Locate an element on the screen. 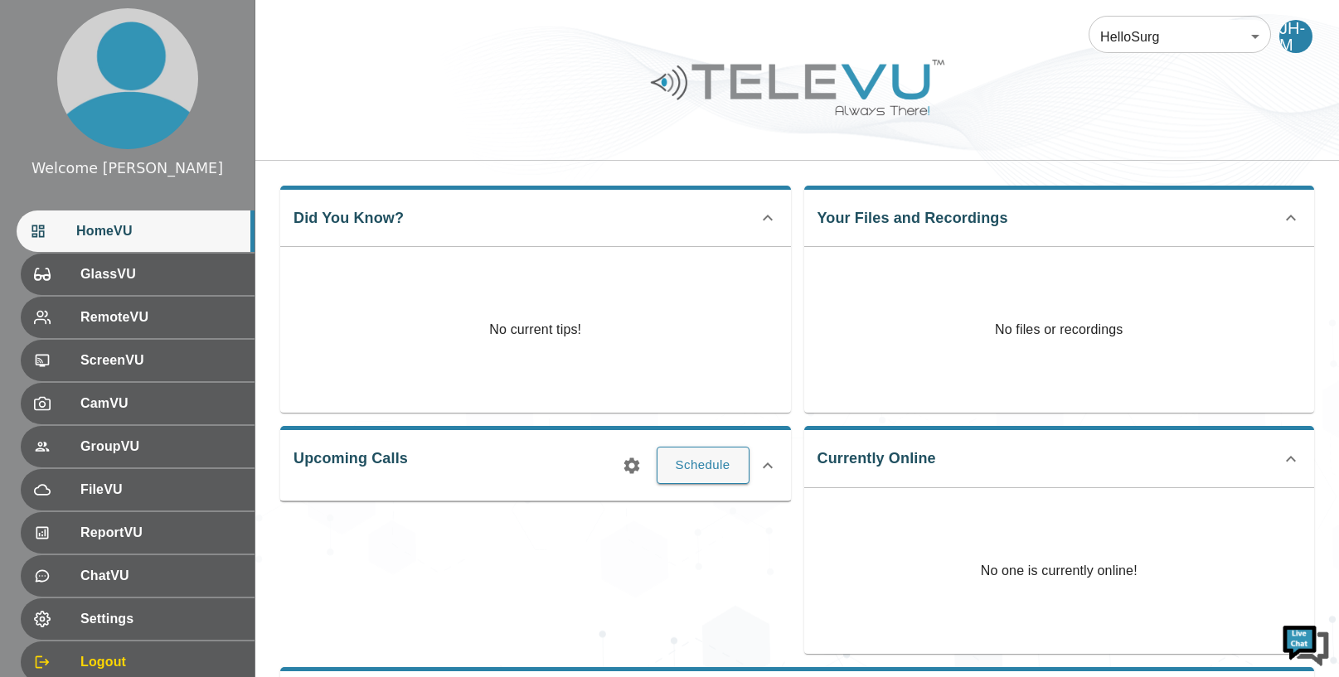 The height and width of the screenshot is (677, 1339). div: GroupVU is located at coordinates (138, 447).